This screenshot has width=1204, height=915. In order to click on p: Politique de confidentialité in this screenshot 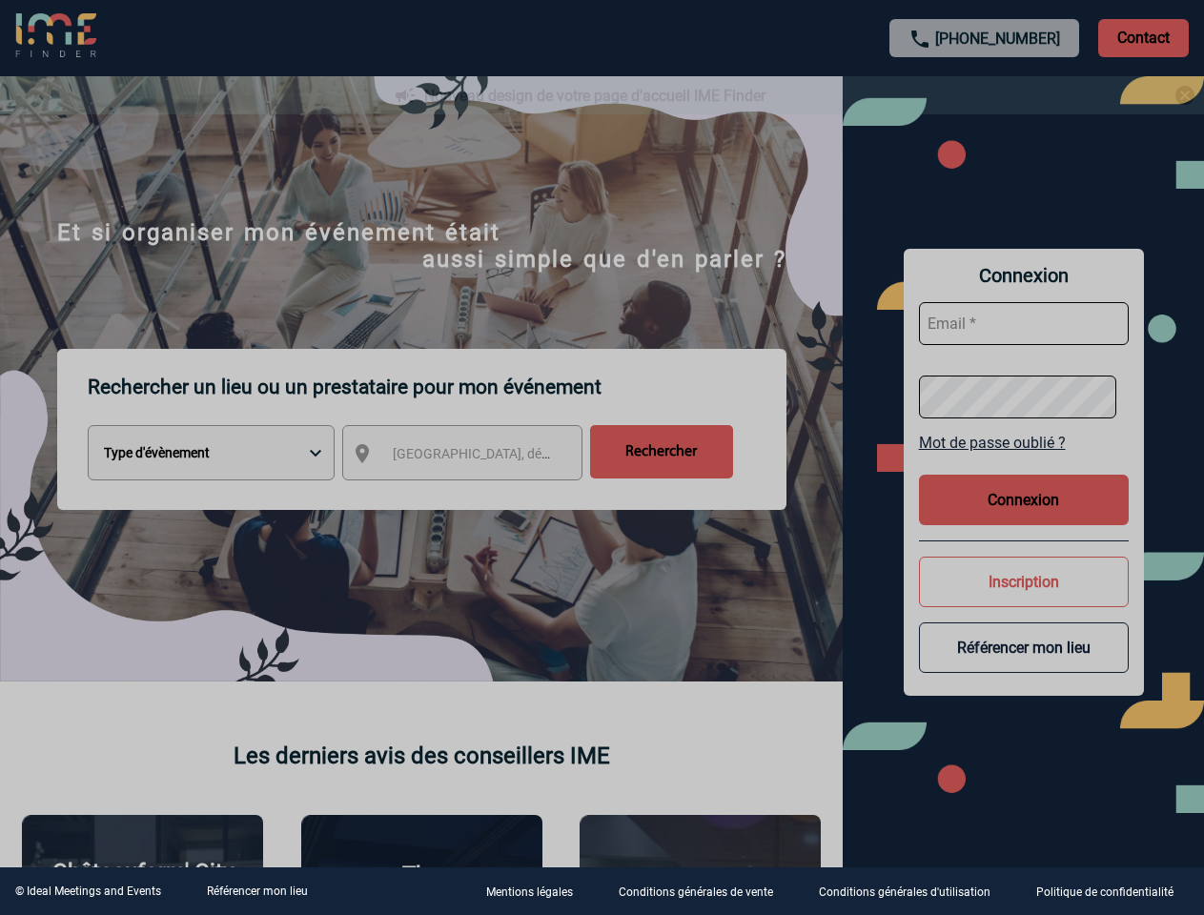, I will do `click(1105, 893)`.